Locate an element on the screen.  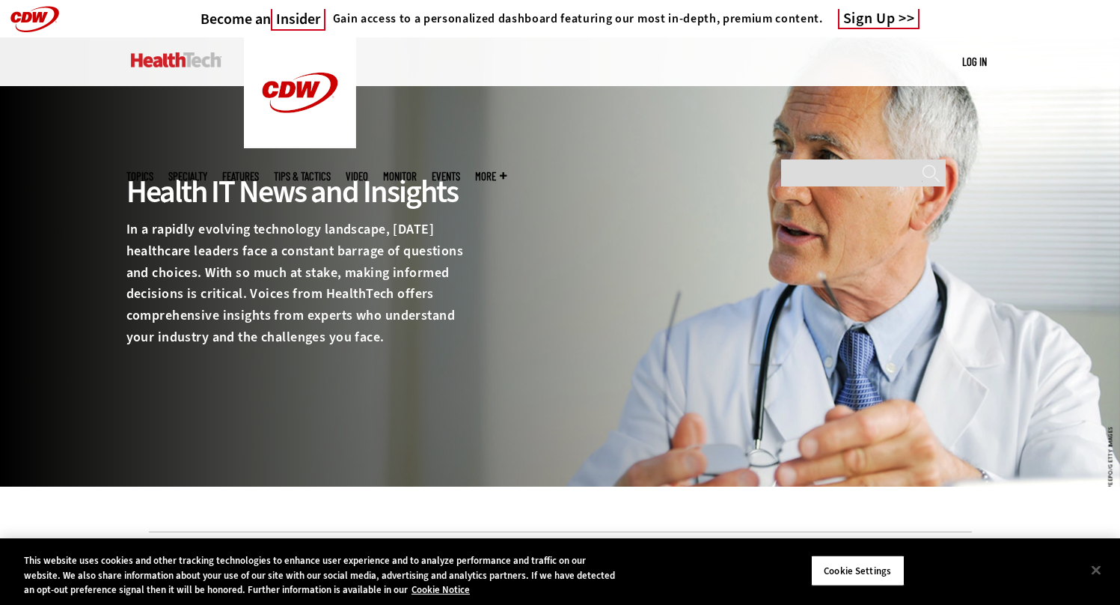
span: Insider is located at coordinates (298, 19).